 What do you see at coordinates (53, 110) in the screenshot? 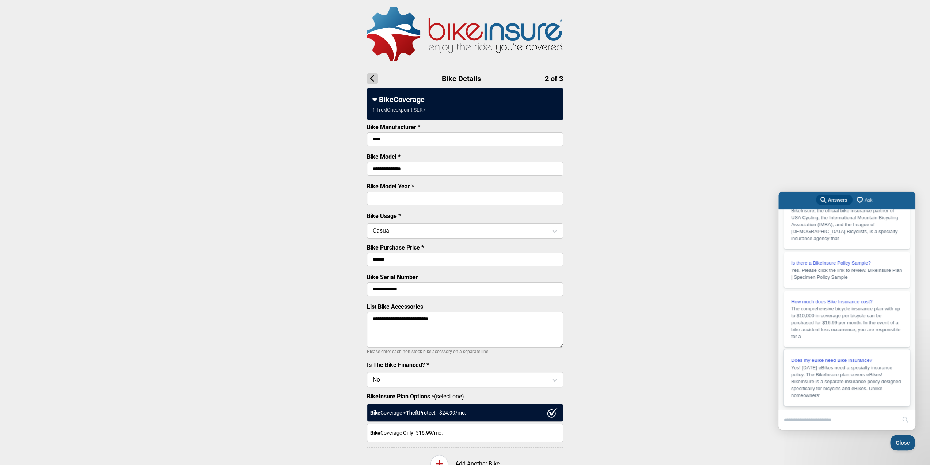
I see `span: How much does Bike Insurance cost?` at bounding box center [53, 110].